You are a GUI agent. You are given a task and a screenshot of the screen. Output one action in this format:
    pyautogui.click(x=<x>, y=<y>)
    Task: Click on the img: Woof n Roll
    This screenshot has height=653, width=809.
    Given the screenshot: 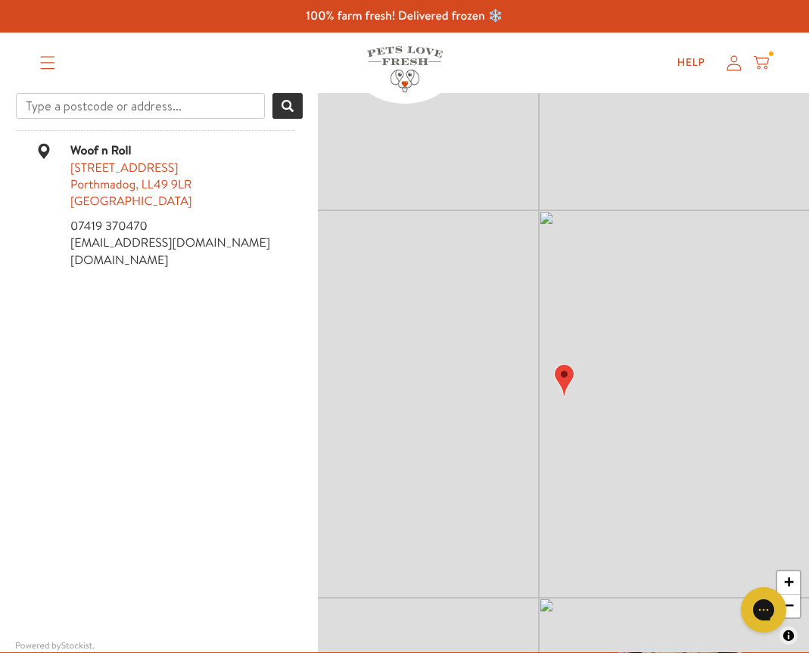 What is the action you would take?
    pyautogui.click(x=564, y=380)
    